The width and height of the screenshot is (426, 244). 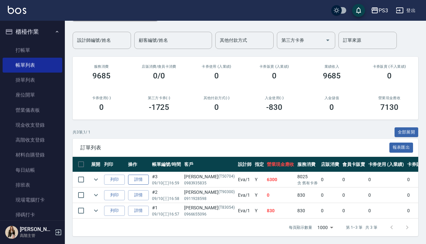 What do you see at coordinates (209, 214) in the screenshot?
I see `p: 0966655096` at bounding box center [209, 214].